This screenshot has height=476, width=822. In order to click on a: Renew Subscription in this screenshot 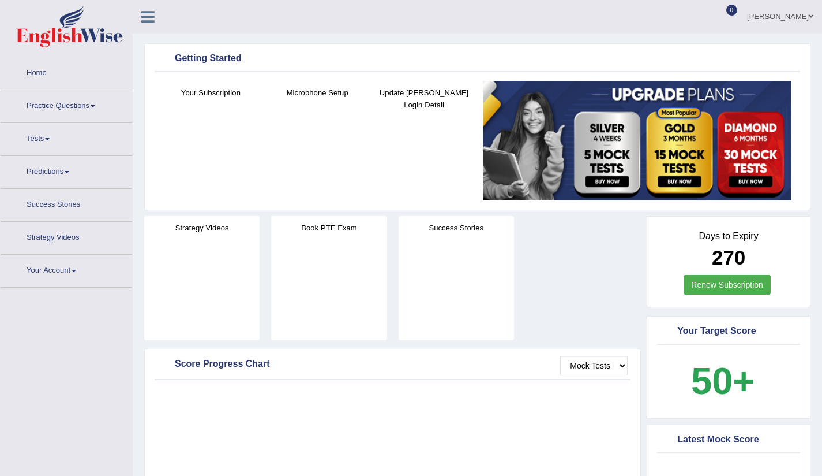, I will do `click(727, 285)`.